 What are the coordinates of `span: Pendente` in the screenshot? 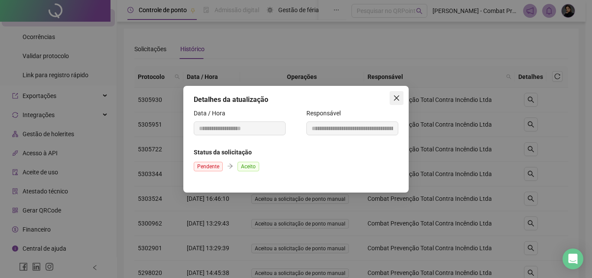 It's located at (208, 166).